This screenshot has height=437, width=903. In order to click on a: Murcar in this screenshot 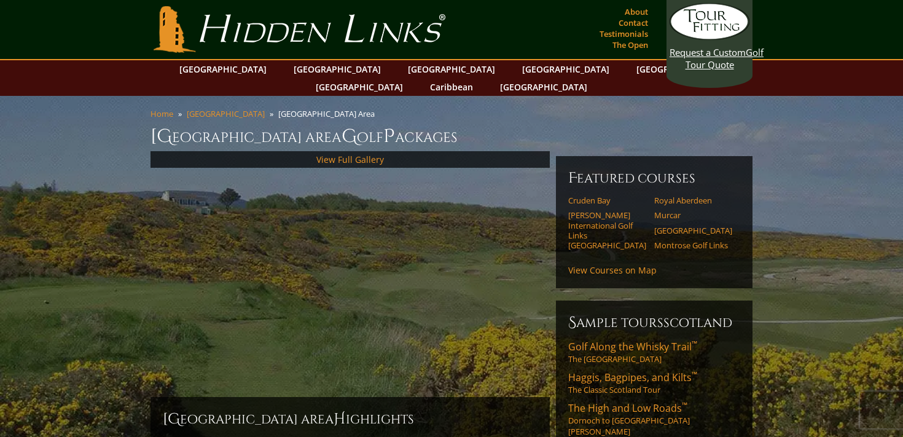, I will do `click(693, 215)`.